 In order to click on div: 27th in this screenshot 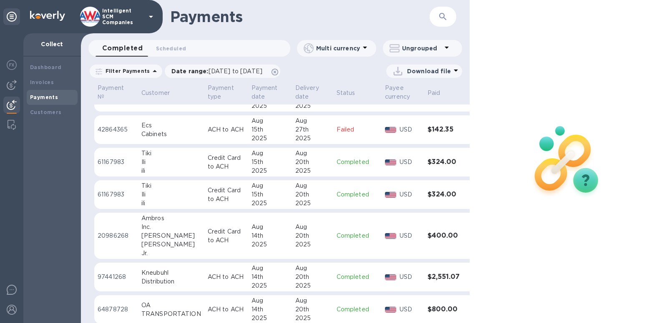, I will do `click(312, 130)`.